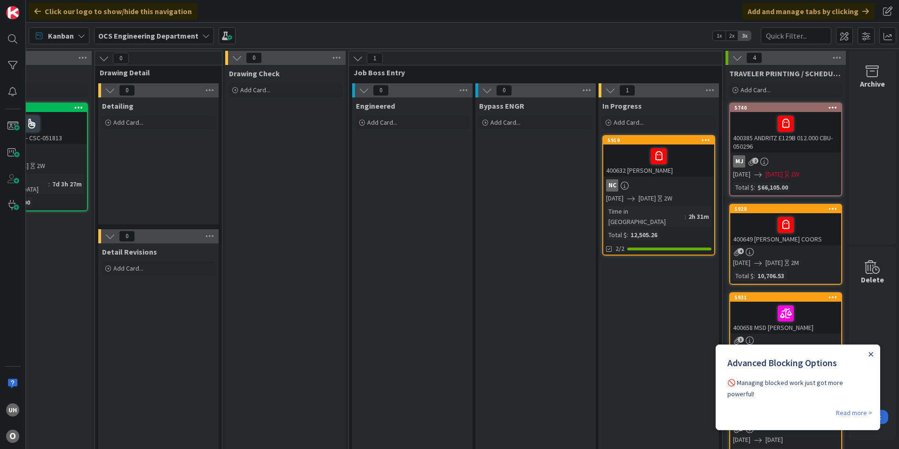 The height and width of the screenshot is (449, 899). Describe the element at coordinates (375, 106) in the screenshot. I see `span: Engineered` at that location.